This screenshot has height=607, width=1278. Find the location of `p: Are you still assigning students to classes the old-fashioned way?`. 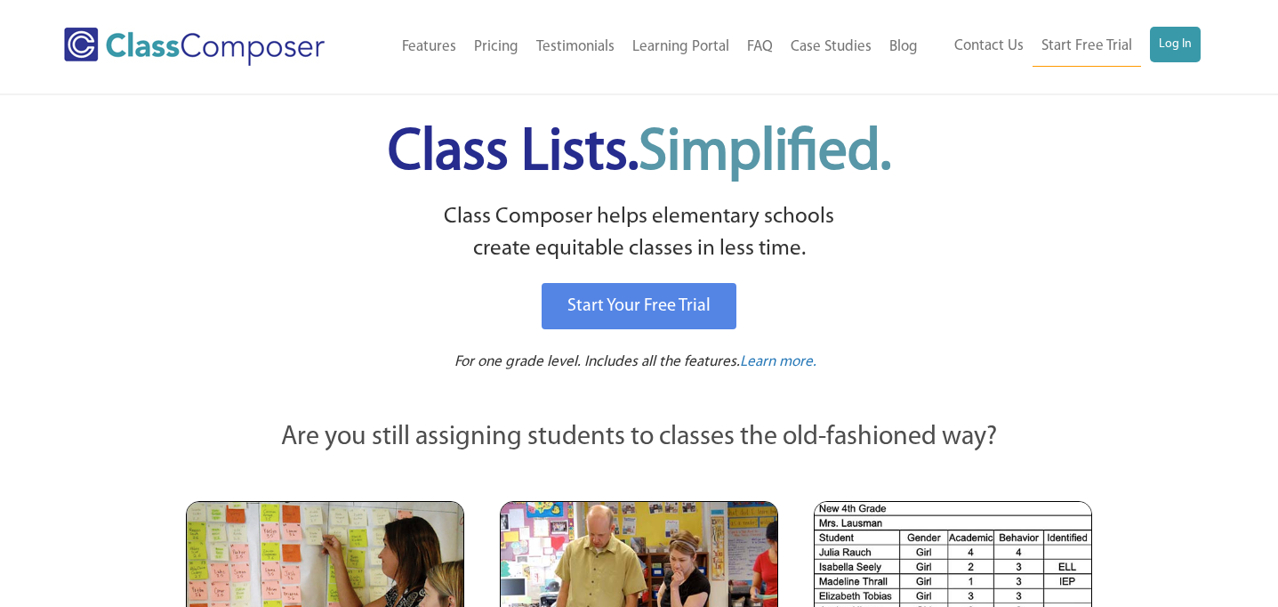

p: Are you still assigning students to classes the old-fashioned way? is located at coordinates (640, 438).